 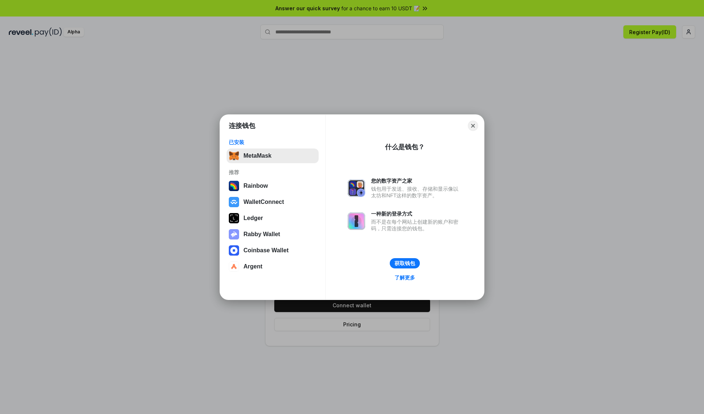 What do you see at coordinates (416, 225) in the screenshot?
I see `div: 而不是在每个网站上创建新的账户和密码，只需连接您的钱包。` at bounding box center [416, 225].